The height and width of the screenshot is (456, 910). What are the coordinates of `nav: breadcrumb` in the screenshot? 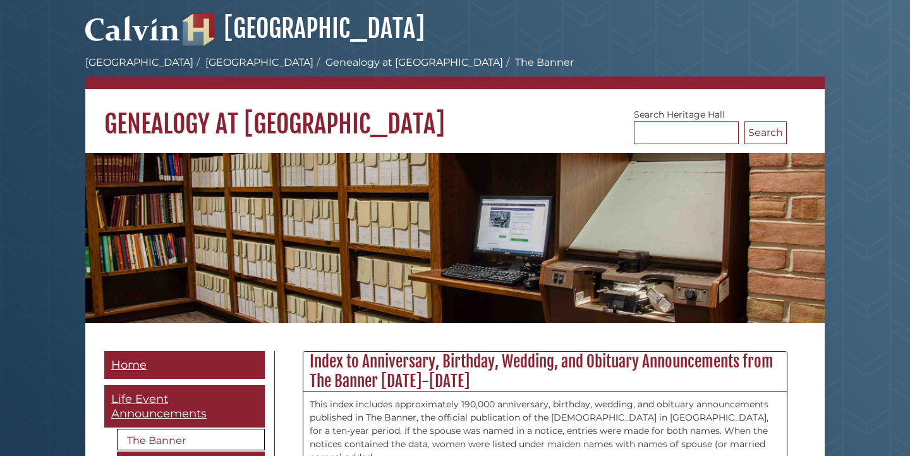 It's located at (455, 72).